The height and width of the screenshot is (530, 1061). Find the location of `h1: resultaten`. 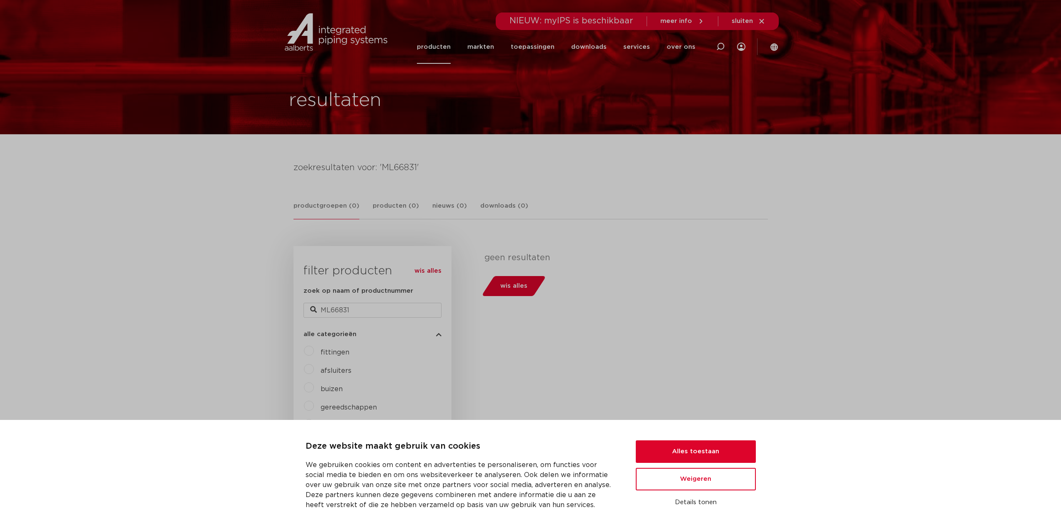

h1: resultaten is located at coordinates (335, 101).